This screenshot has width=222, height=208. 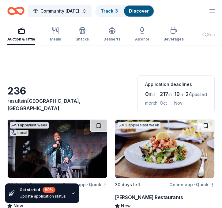 I want to click on span: 0, so click(x=147, y=94).